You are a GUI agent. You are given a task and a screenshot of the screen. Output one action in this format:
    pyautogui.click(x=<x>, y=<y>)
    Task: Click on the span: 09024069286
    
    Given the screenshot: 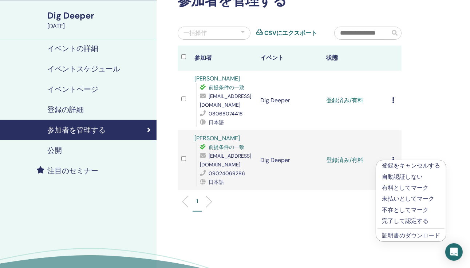 What is the action you would take?
    pyautogui.click(x=227, y=173)
    